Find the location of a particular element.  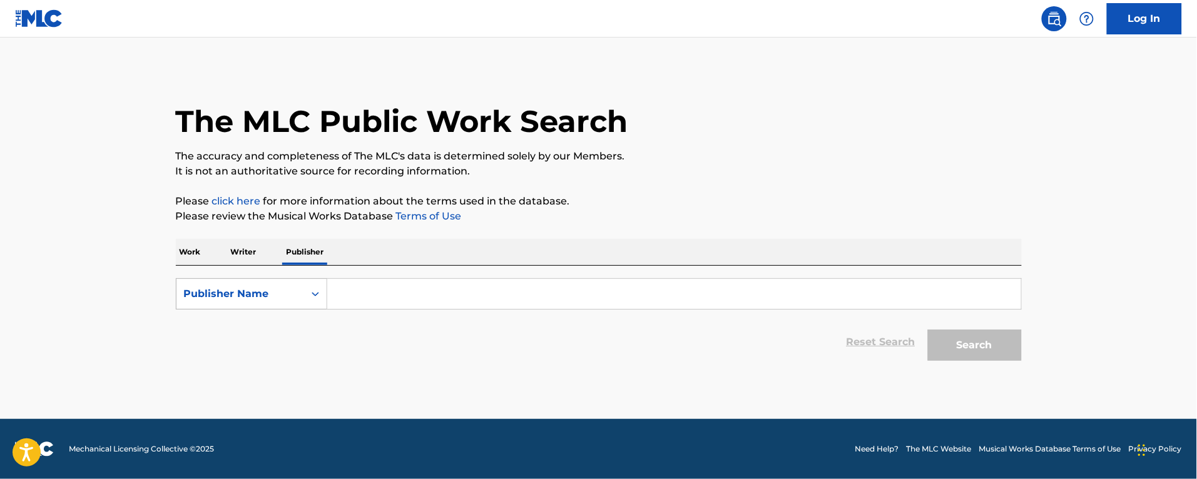

p: Please review the Musical Works Database is located at coordinates (599, 216).